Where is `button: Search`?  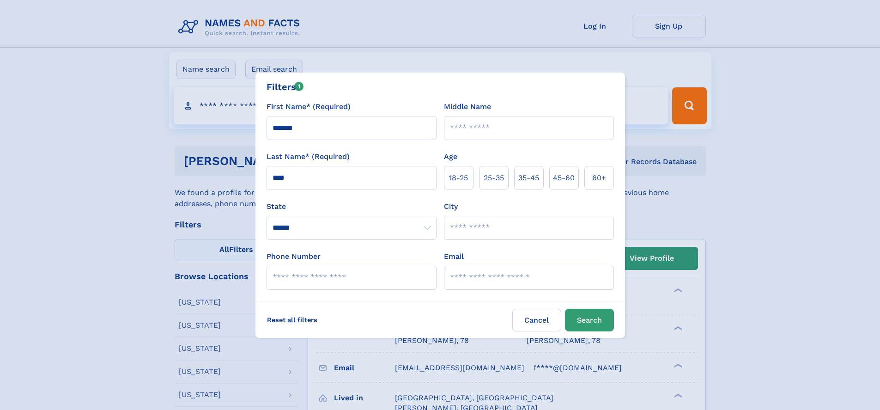
button: Search is located at coordinates (589, 320).